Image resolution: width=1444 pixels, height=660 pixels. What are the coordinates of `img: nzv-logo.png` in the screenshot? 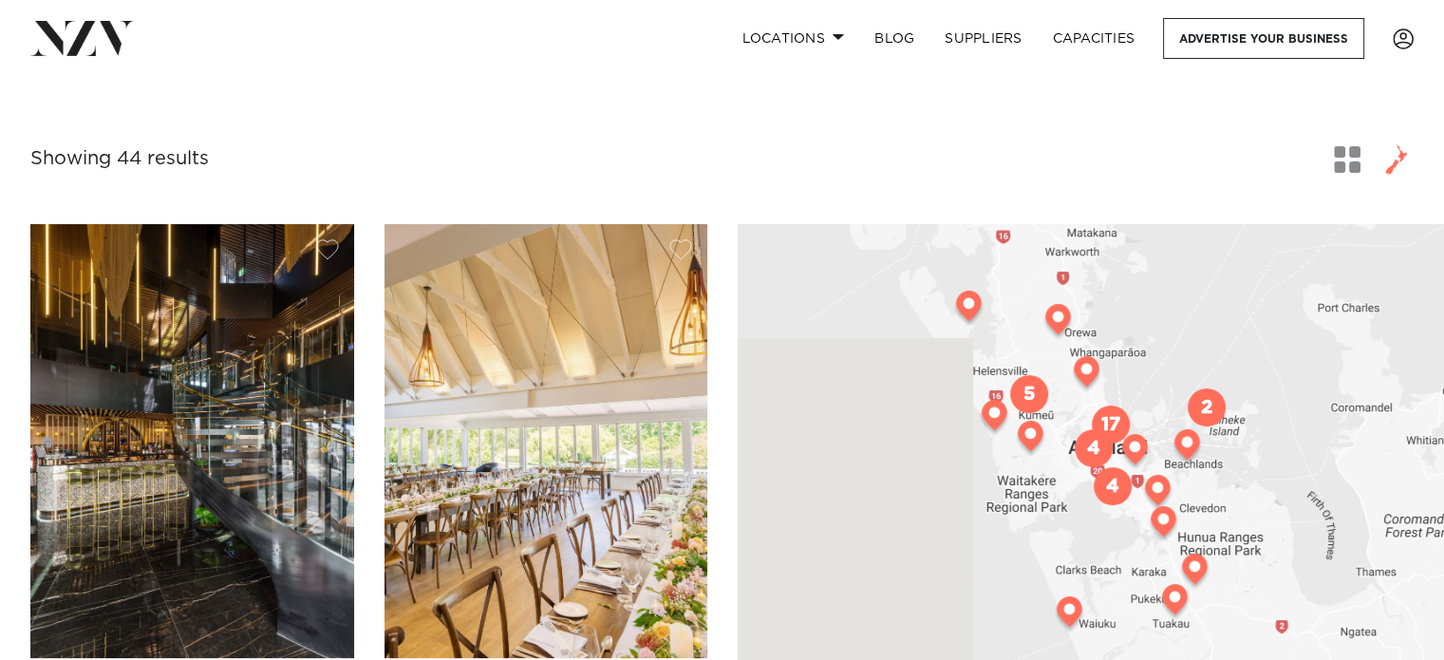 It's located at (82, 38).